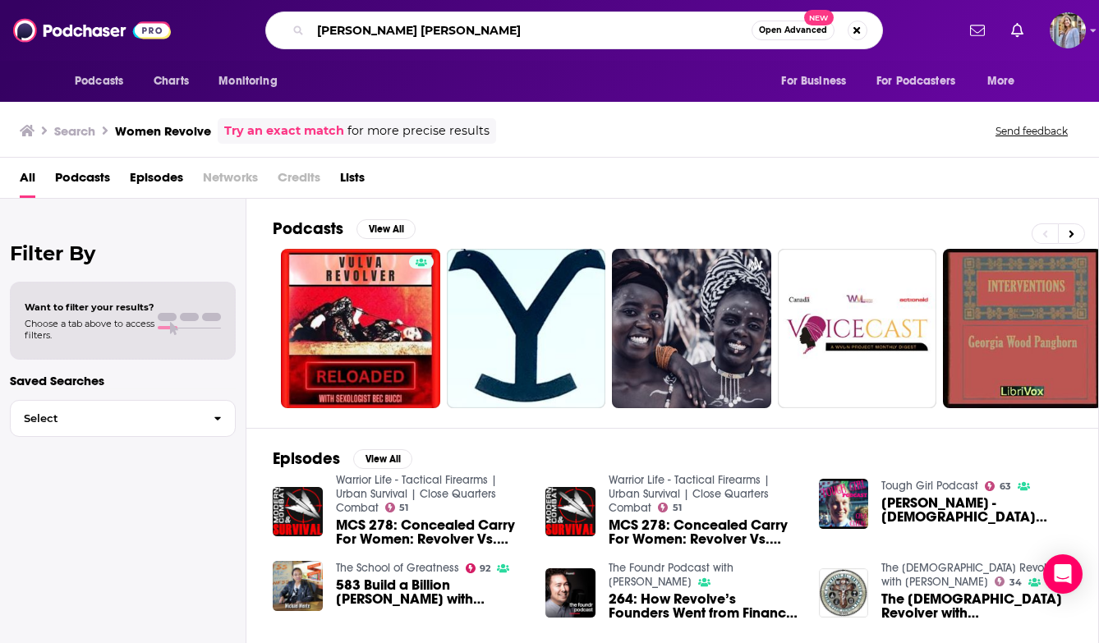  What do you see at coordinates (163, 131) in the screenshot?
I see `h3: Women Revolve` at bounding box center [163, 131].